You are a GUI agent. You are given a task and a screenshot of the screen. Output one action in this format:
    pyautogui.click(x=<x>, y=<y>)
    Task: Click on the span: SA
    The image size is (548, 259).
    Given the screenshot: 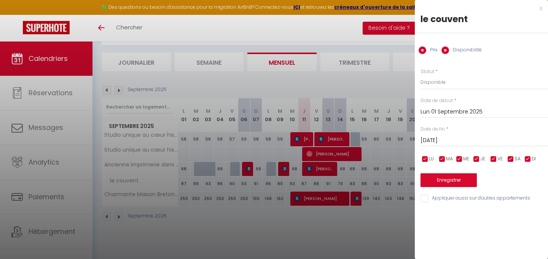 What is the action you would take?
    pyautogui.click(x=517, y=159)
    